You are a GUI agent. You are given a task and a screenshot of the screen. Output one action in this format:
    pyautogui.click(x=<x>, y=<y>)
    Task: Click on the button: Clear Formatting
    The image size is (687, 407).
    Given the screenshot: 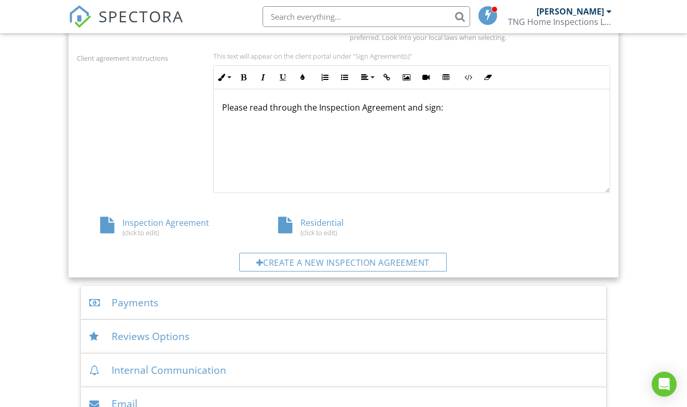 What is the action you would take?
    pyautogui.click(x=488, y=77)
    